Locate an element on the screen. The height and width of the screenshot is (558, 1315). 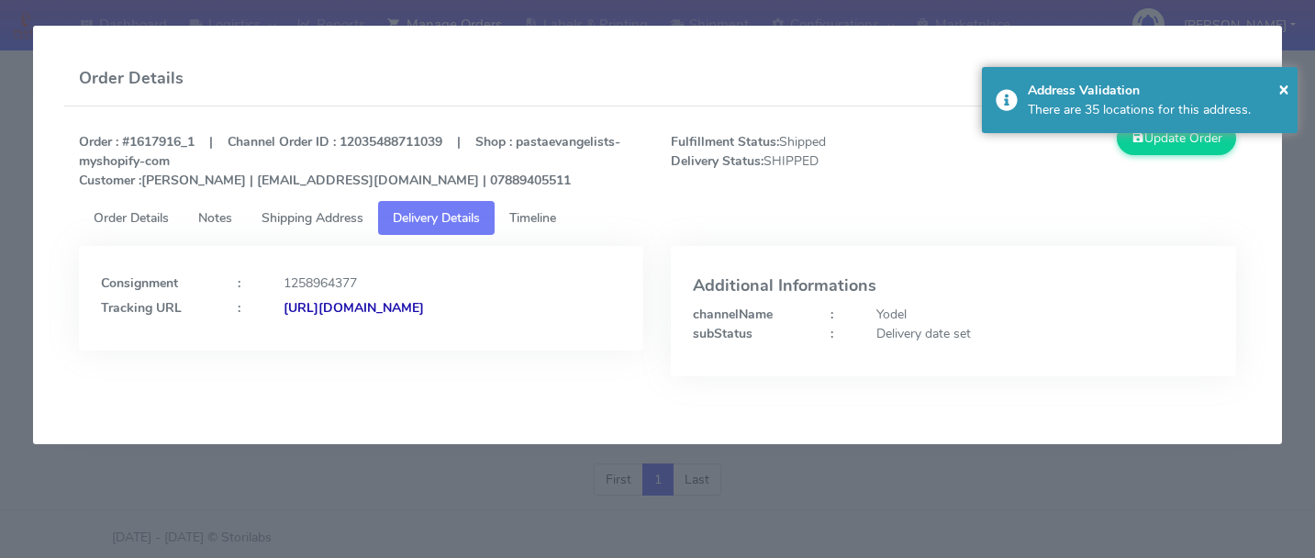
span: Shipping Address is located at coordinates (312, 217).